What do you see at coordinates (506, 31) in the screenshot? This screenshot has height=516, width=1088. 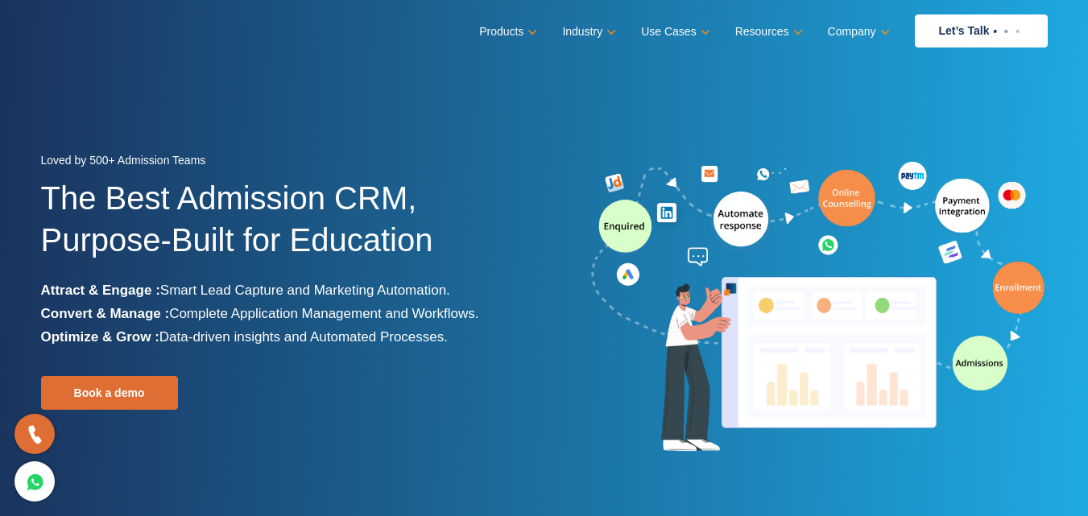 I see `a: Products` at bounding box center [506, 31].